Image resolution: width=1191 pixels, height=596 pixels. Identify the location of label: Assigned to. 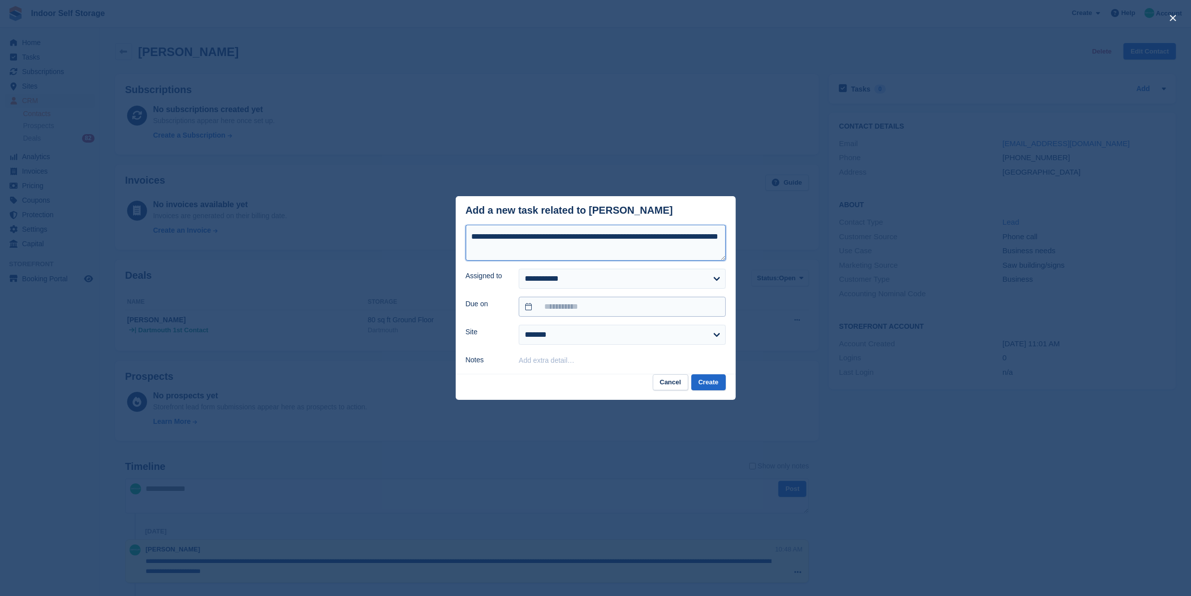
(486, 276).